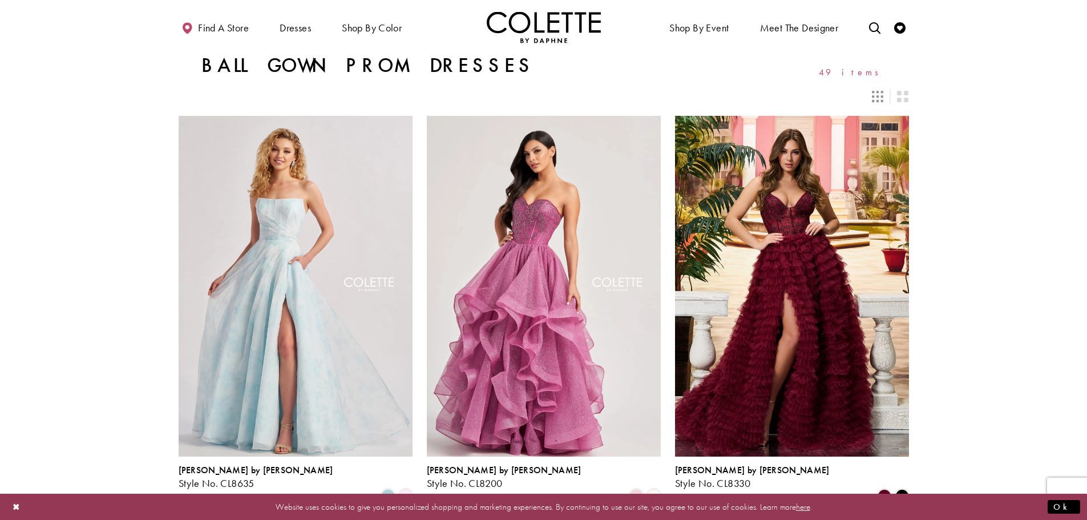 Image resolution: width=1087 pixels, height=520 pixels. What do you see at coordinates (884, 496) in the screenshot?
I see `i: Bordeaux` at bounding box center [884, 496].